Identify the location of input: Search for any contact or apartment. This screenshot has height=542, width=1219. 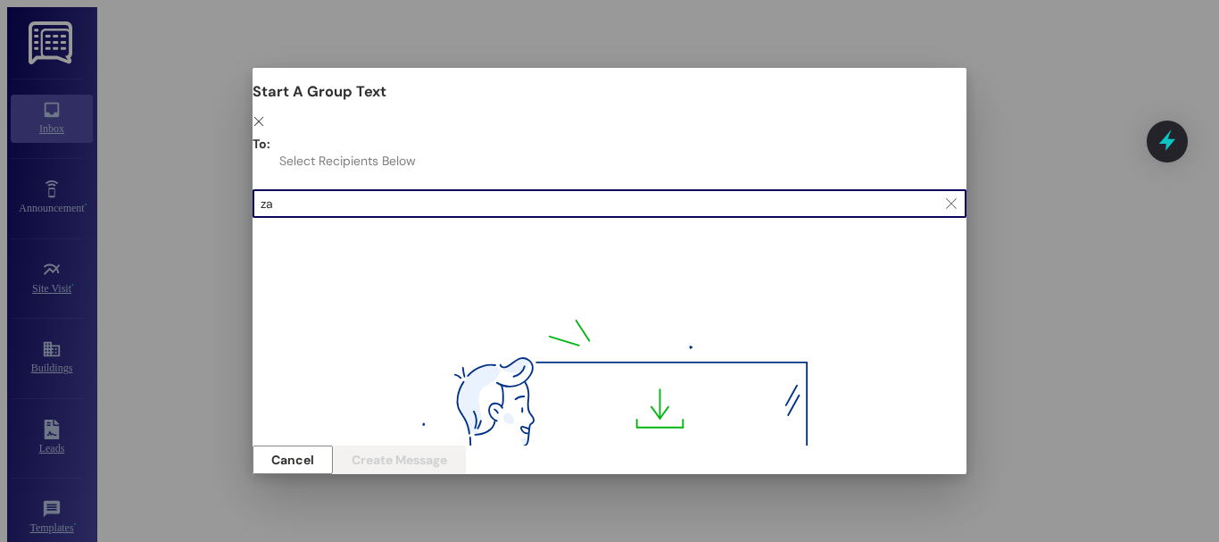
(599, 203).